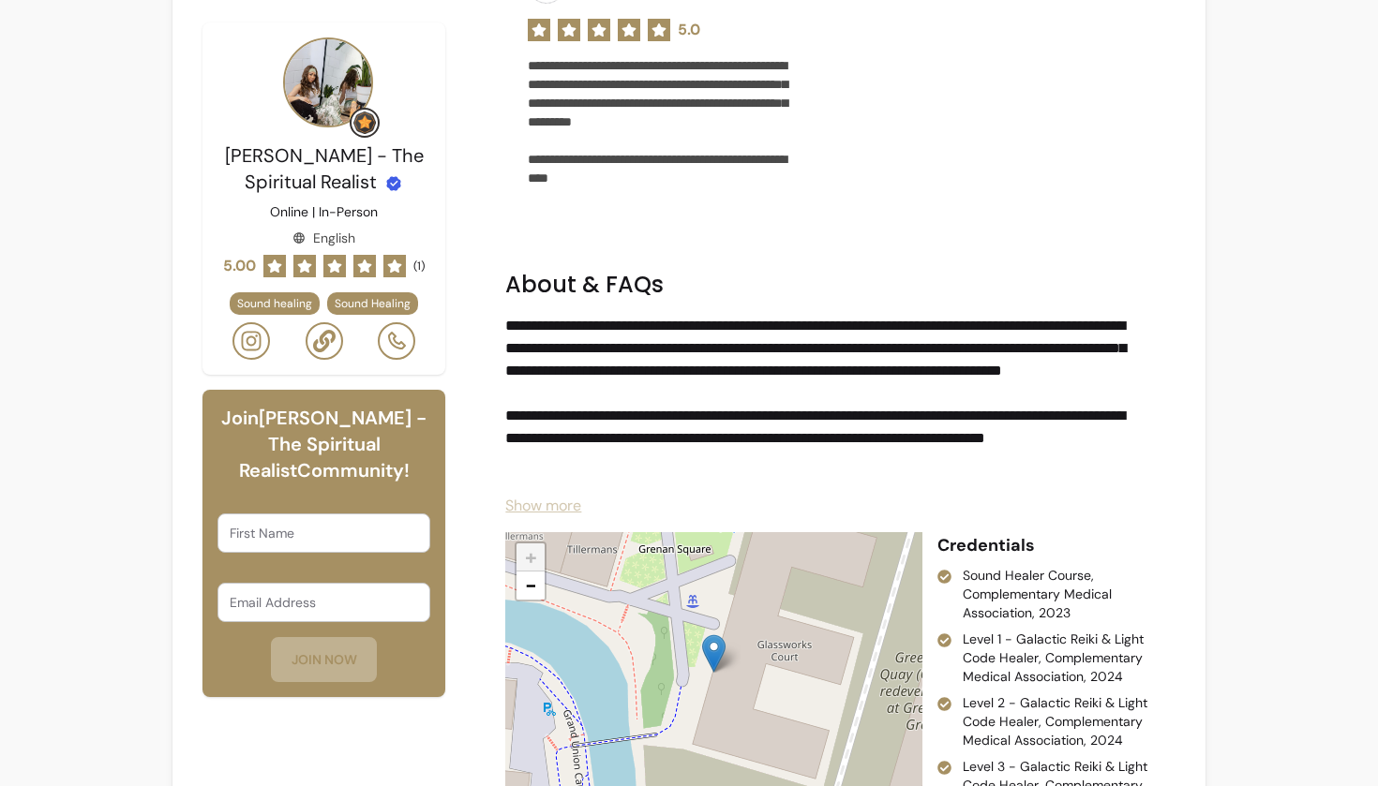 The image size is (1378, 786). I want to click on div: English, so click(323, 238).